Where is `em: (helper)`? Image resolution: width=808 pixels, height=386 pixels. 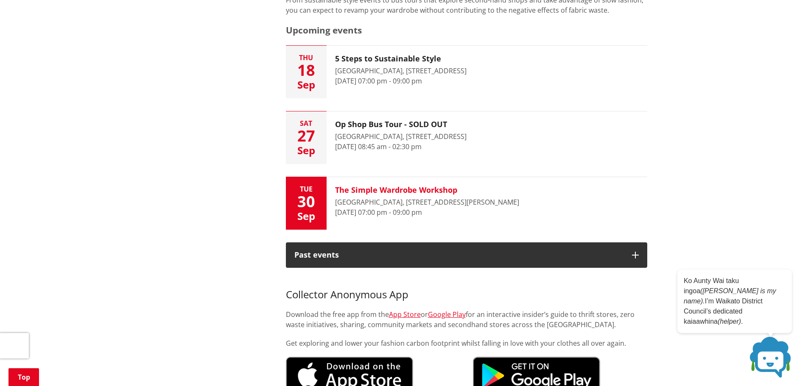 em: (helper) is located at coordinates (729, 321).